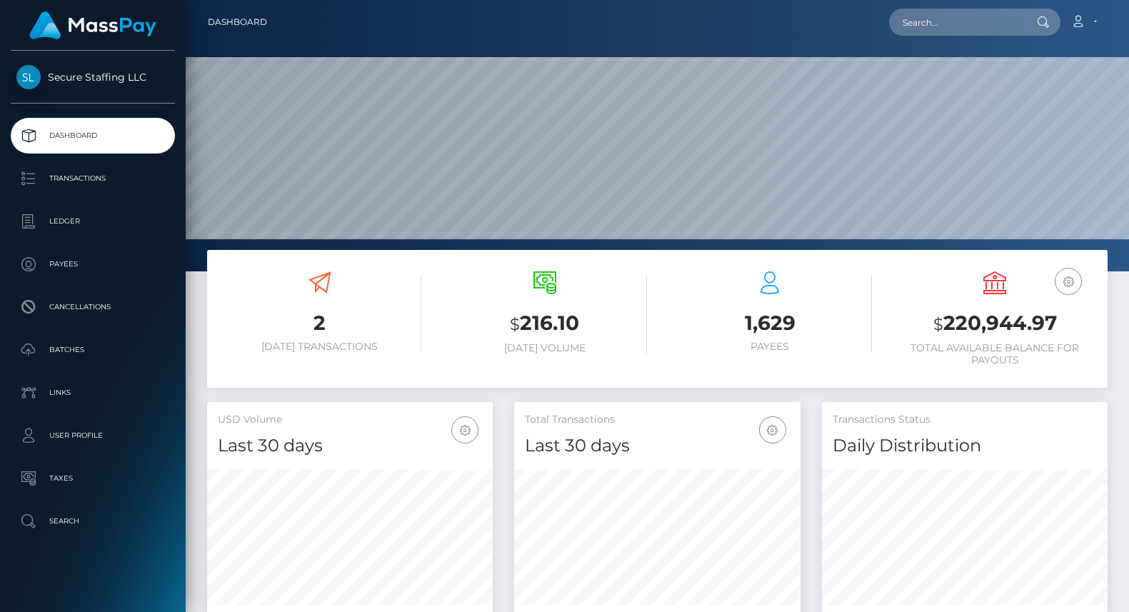  I want to click on h6: Payees, so click(770, 346).